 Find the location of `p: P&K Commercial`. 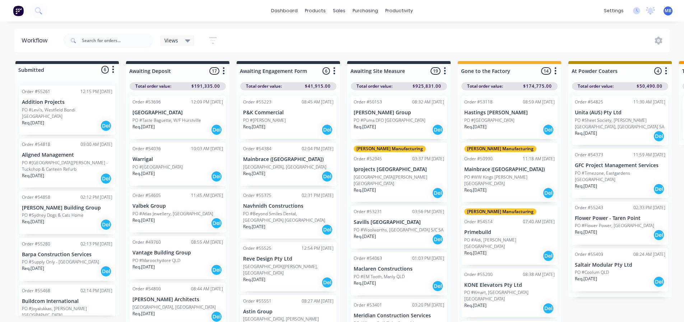

p: P&K Commercial is located at coordinates (288, 112).